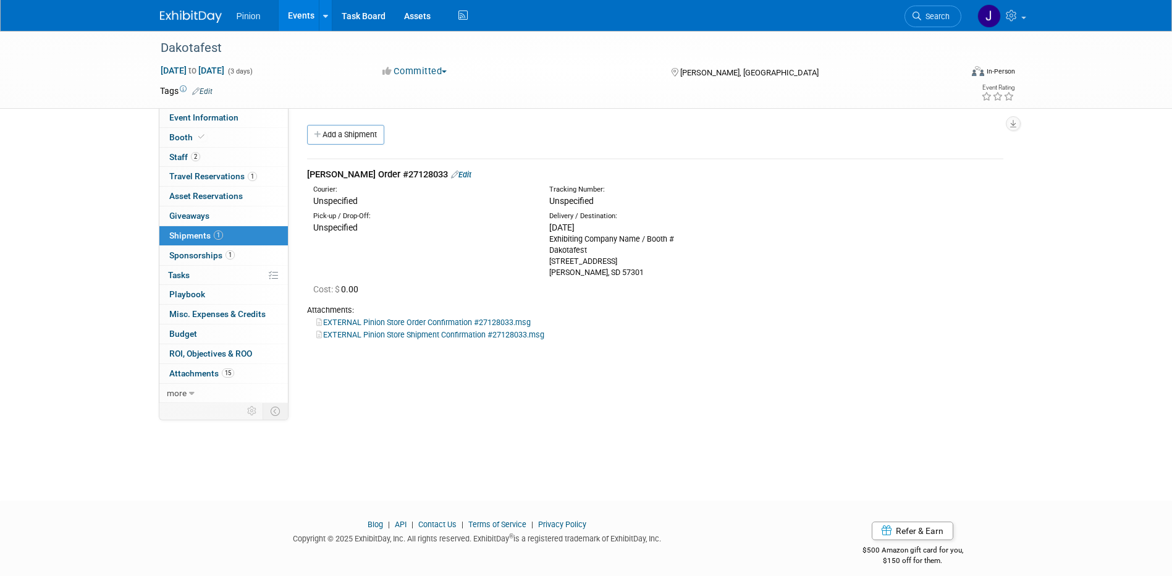 This screenshot has height=576, width=1172. Describe the element at coordinates (224, 393) in the screenshot. I see `a: more` at that location.